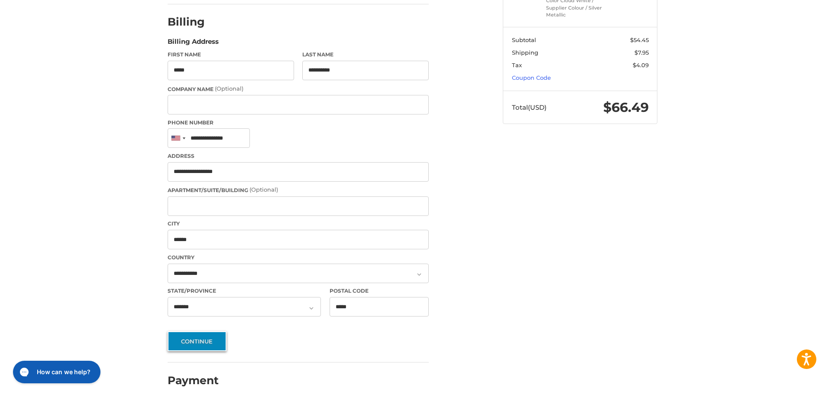  What do you see at coordinates (641, 65) in the screenshot?
I see `span: $4.09` at bounding box center [641, 65].